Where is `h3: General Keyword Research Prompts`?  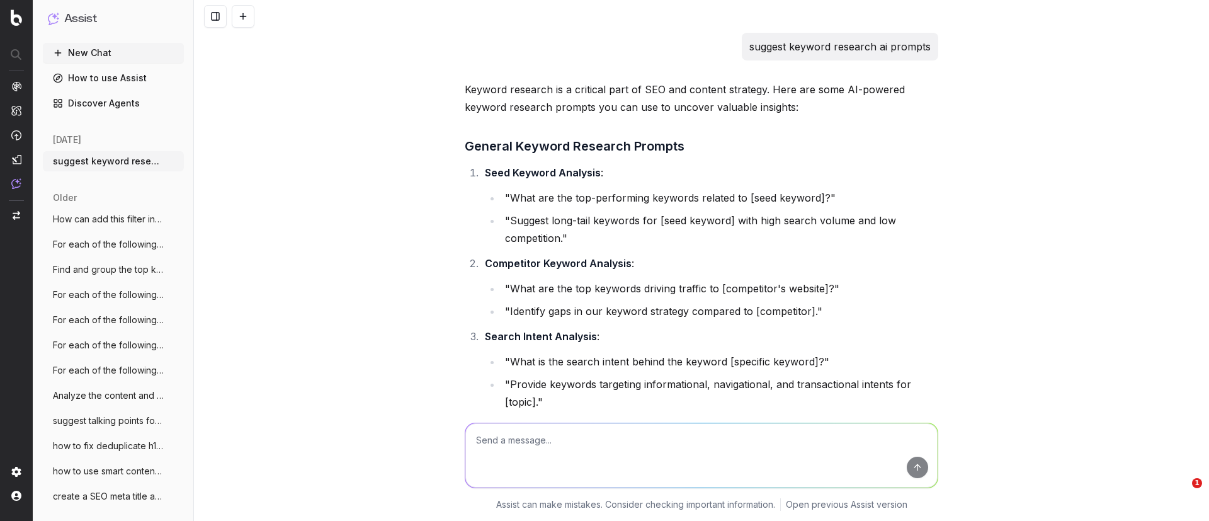 h3: General Keyword Research Prompts is located at coordinates (701, 146).